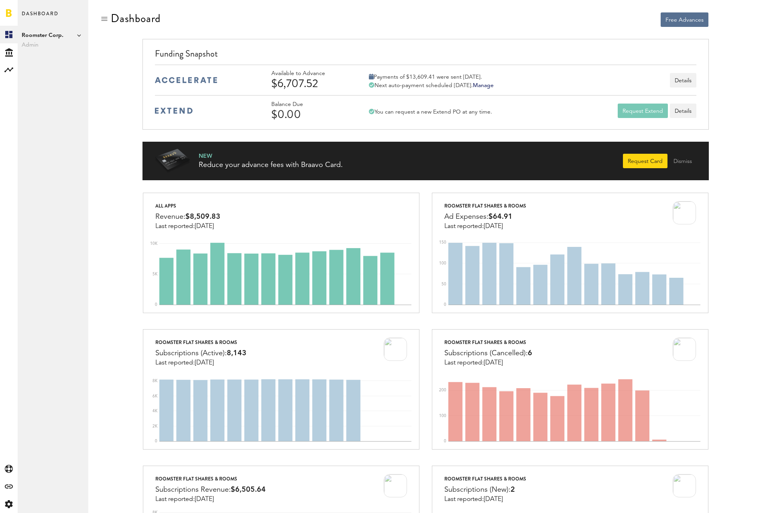  What do you see at coordinates (682, 161) in the screenshot?
I see `button: Dismiss` at bounding box center [682, 161].